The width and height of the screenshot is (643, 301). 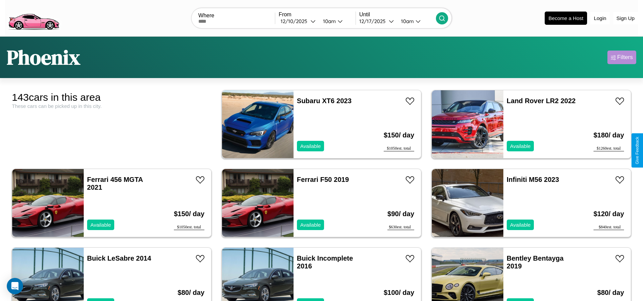 I want to click on a: Buick Incomplete 2016, so click(x=325, y=262).